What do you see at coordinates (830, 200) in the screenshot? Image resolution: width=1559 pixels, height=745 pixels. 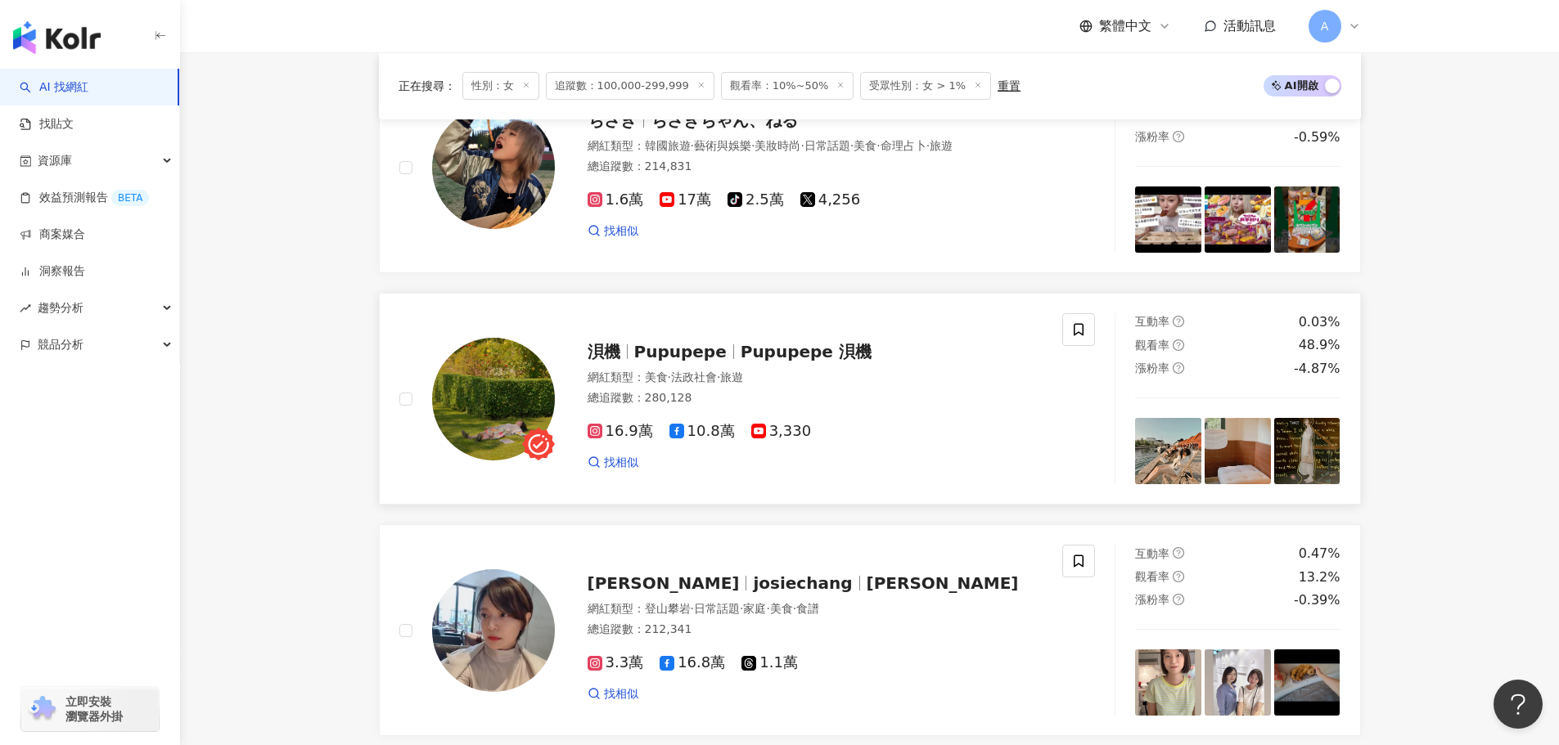 I see `span: 4,256` at bounding box center [830, 200].